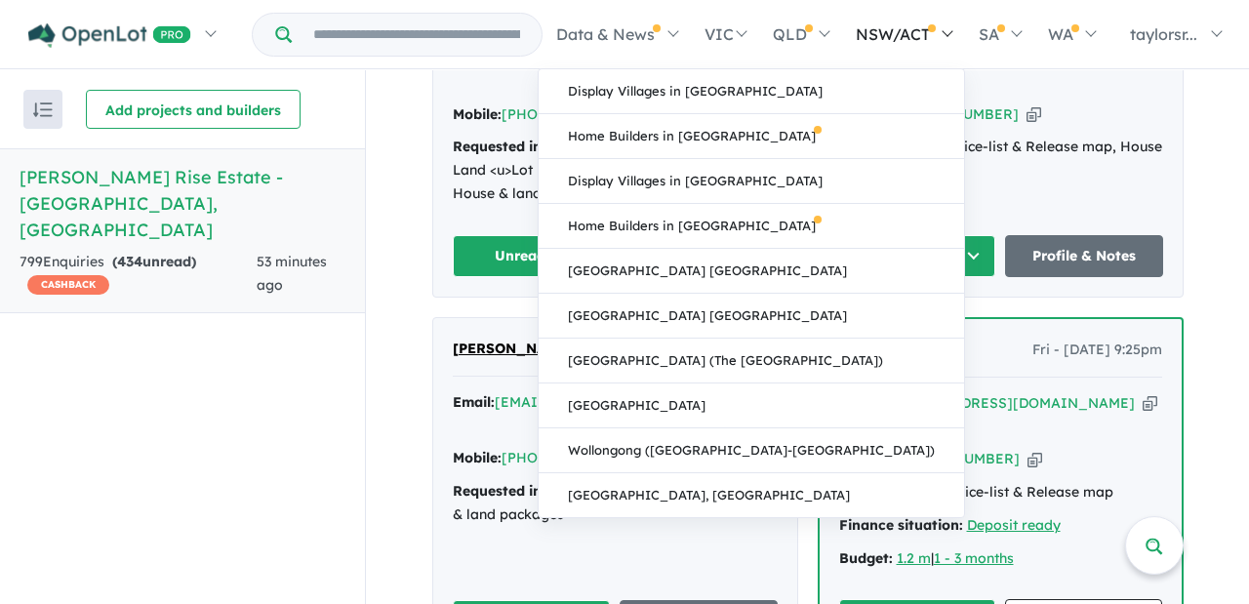 Image resolution: width=1249 pixels, height=604 pixels. I want to click on strong: ( unread), so click(154, 262).